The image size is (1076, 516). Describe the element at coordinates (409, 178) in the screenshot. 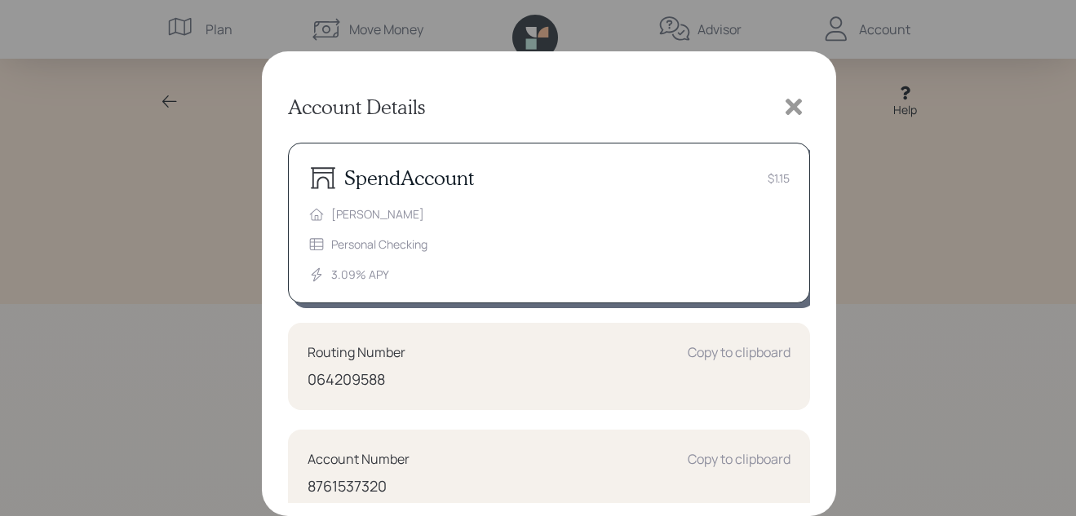

I see `h3: Spend Account` at that location.